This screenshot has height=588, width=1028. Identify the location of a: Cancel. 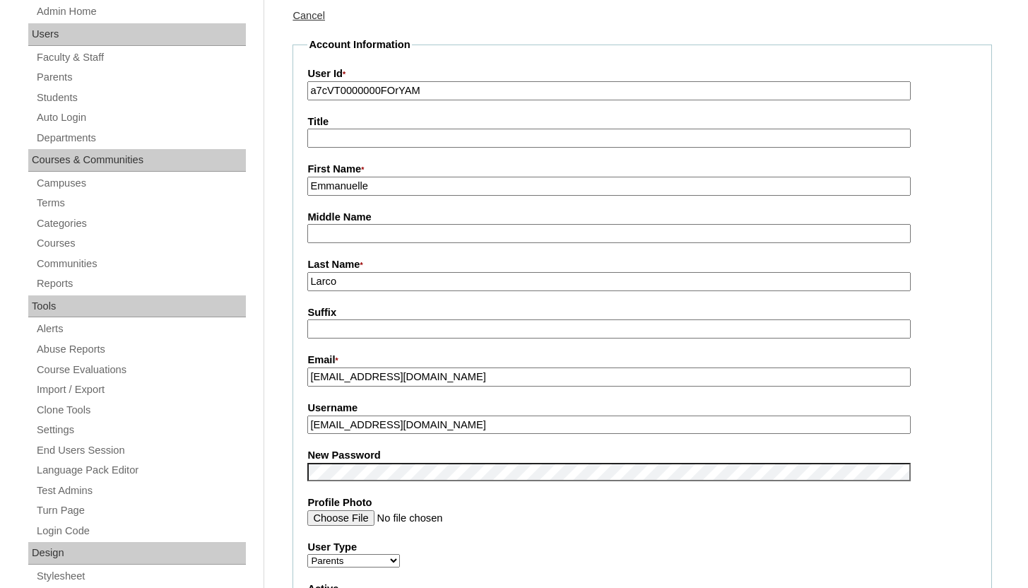
(309, 16).